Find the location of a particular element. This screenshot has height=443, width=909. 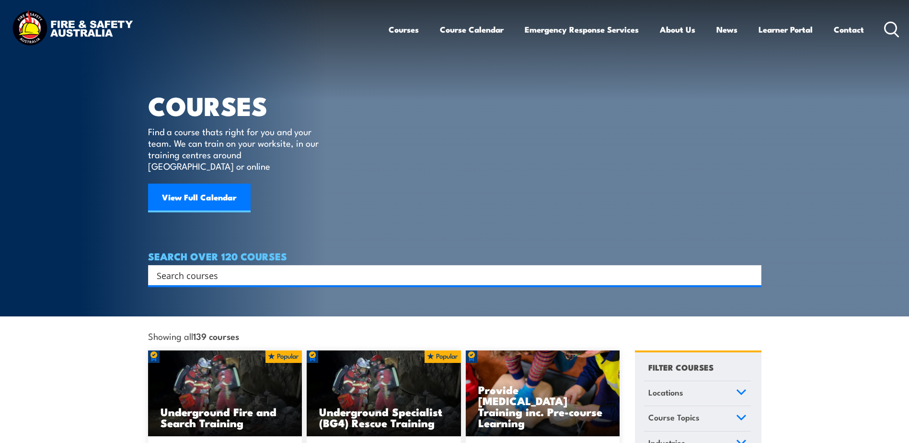

a: About Us is located at coordinates (677, 29).